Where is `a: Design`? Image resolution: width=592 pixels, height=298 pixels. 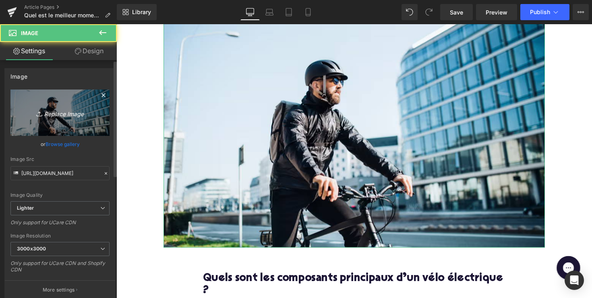 a: Design is located at coordinates (89, 51).